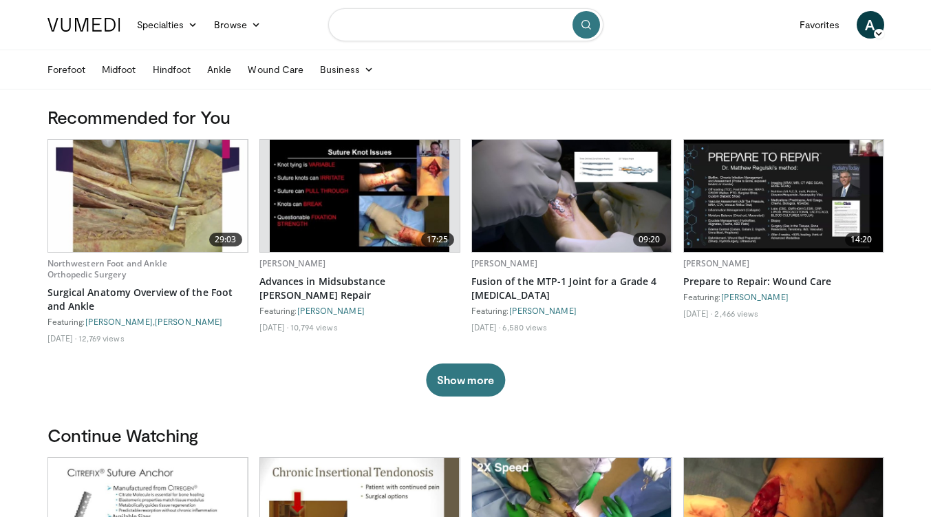  What do you see at coordinates (119, 70) in the screenshot?
I see `a: Midfoot` at bounding box center [119, 70].